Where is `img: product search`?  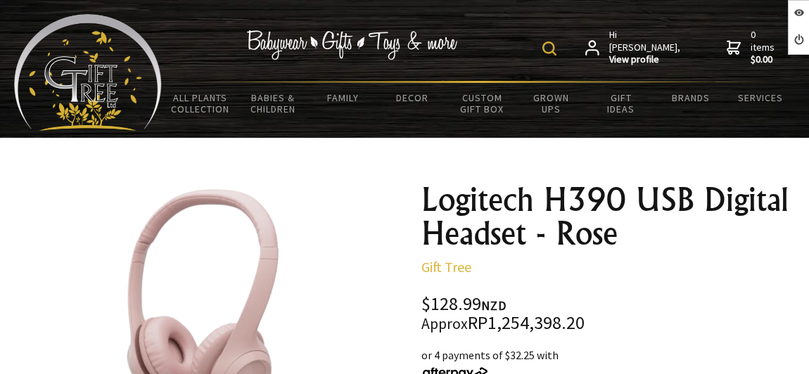 img: product search is located at coordinates (550, 49).